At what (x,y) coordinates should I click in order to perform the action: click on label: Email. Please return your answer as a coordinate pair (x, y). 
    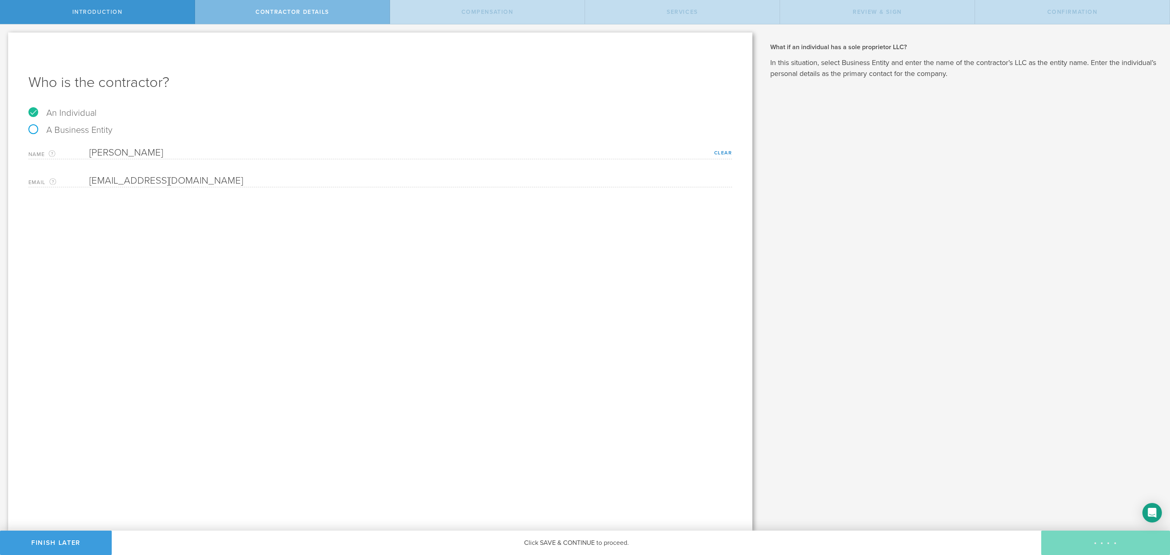
    Looking at the image, I should click on (59, 182).